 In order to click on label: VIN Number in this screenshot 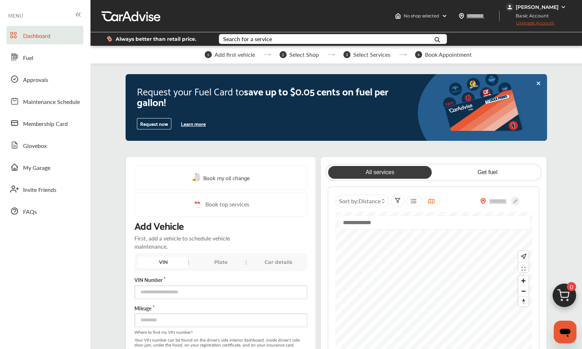, I will do `click(221, 280)`.